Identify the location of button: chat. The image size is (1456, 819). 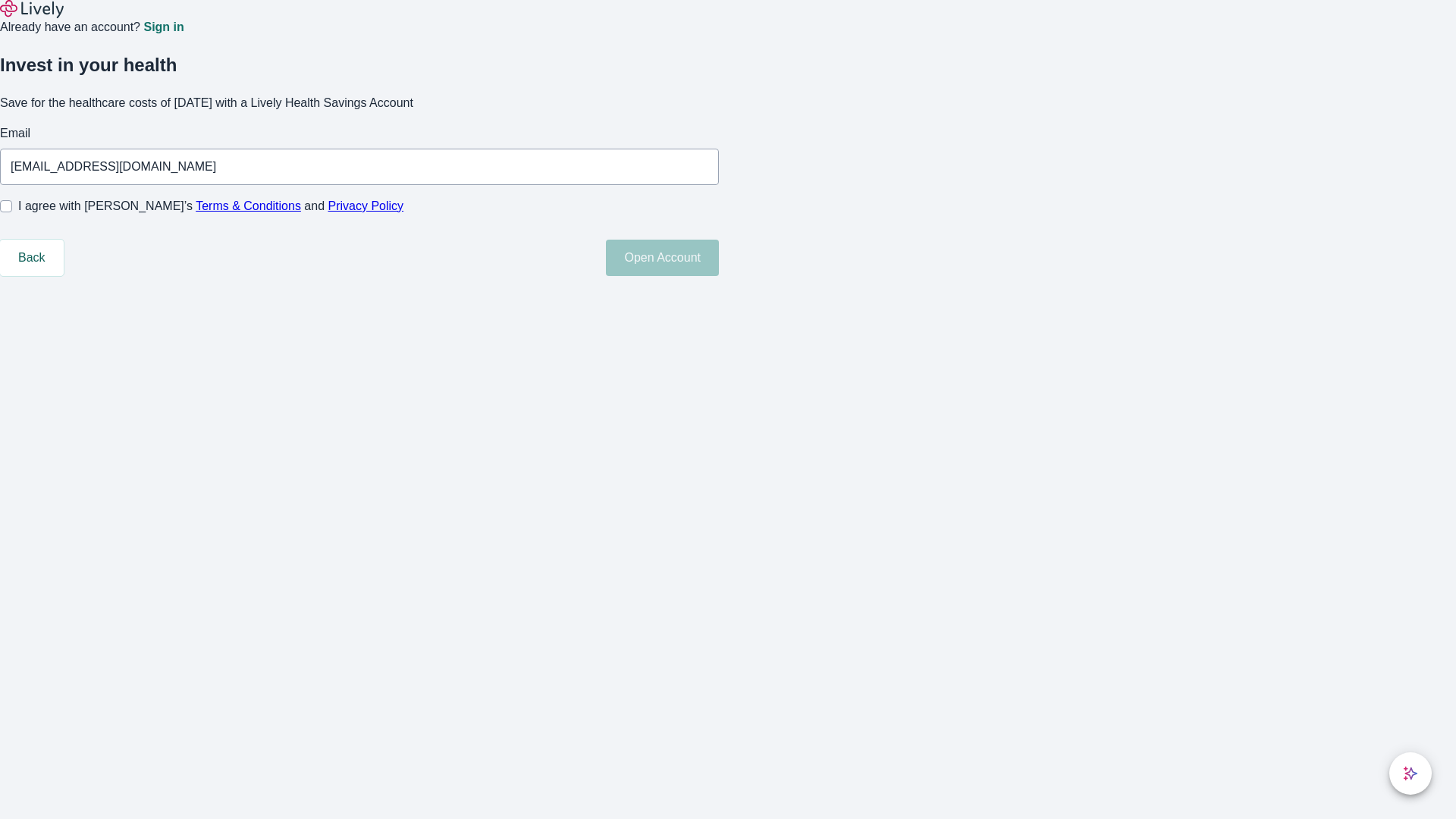
(1411, 774).